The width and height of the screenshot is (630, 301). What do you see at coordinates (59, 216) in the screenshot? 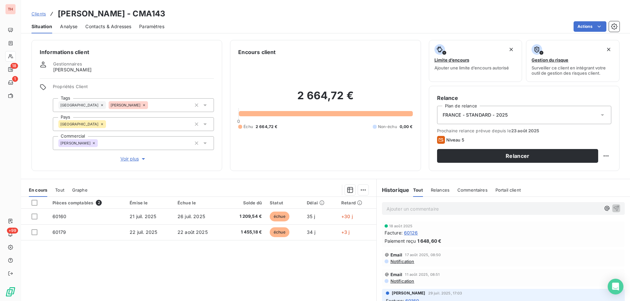
I see `span: 60160` at bounding box center [59, 216].